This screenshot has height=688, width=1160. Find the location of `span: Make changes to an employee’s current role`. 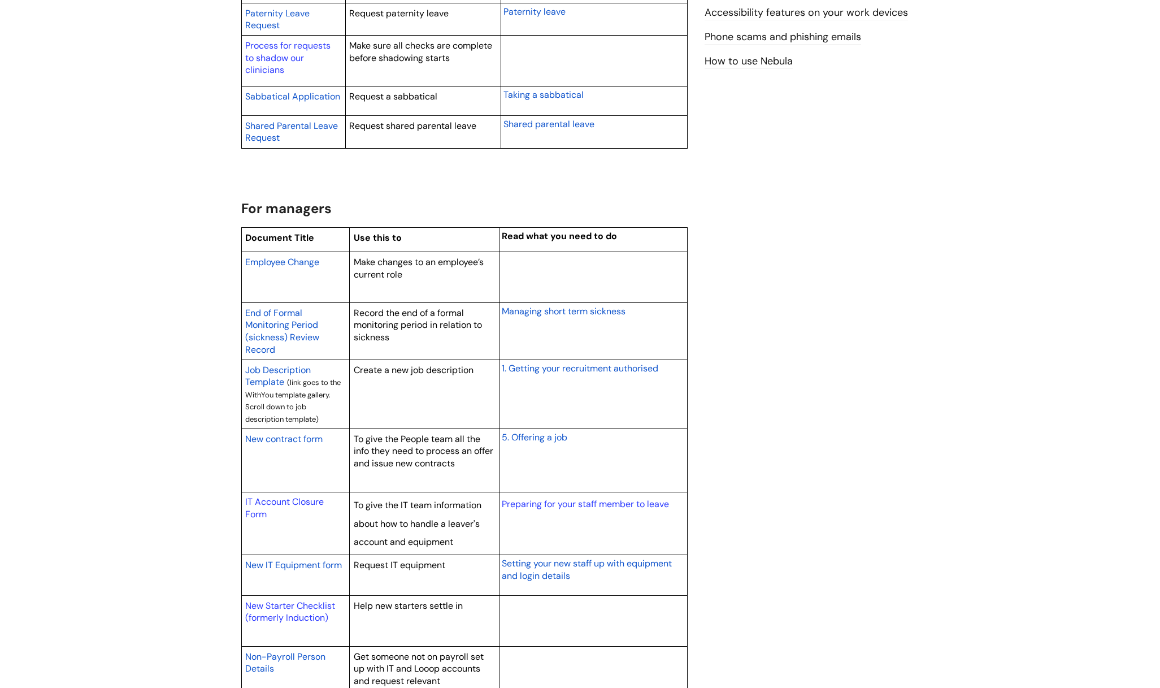

span: Make changes to an employee’s current role is located at coordinates (419, 268).